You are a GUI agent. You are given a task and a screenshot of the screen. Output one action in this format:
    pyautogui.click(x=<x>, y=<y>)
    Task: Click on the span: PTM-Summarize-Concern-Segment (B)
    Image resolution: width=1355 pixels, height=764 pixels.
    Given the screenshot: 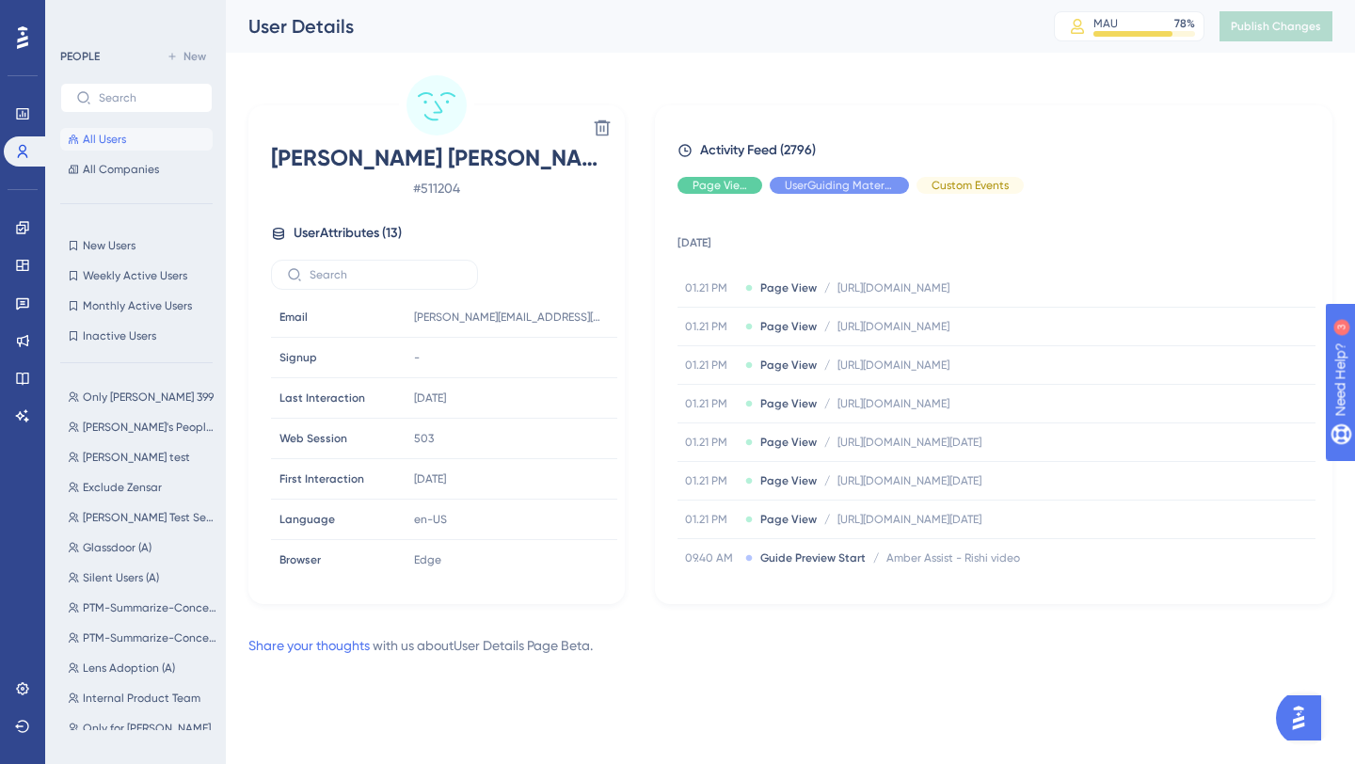 What is the action you would take?
    pyautogui.click(x=150, y=638)
    